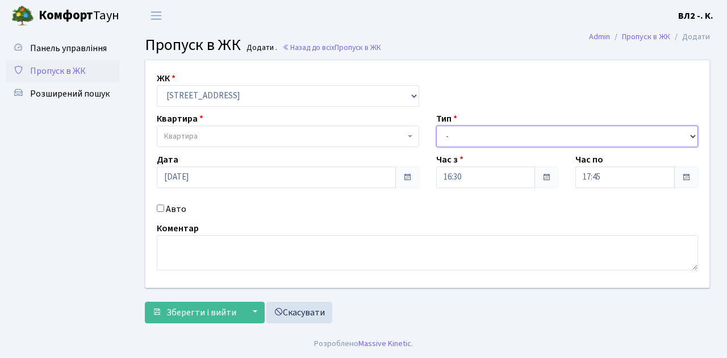 This screenshot has width=727, height=358. I want to click on label: Час по, so click(589, 160).